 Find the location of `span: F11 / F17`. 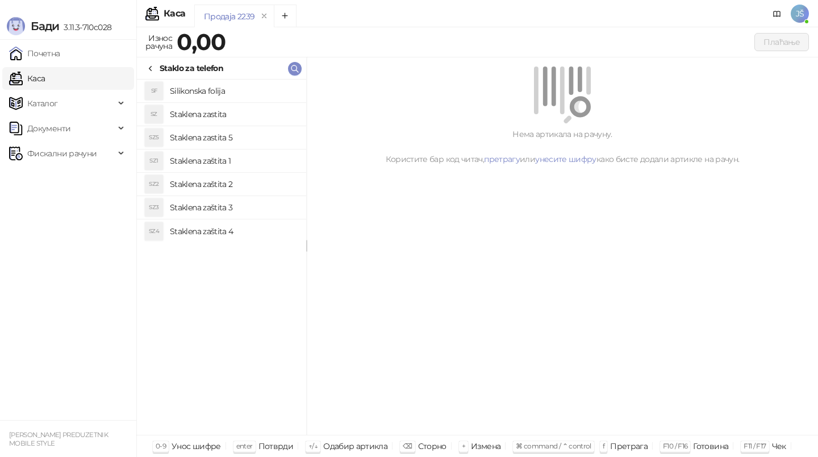

span: F11 / F17 is located at coordinates (754, 445).